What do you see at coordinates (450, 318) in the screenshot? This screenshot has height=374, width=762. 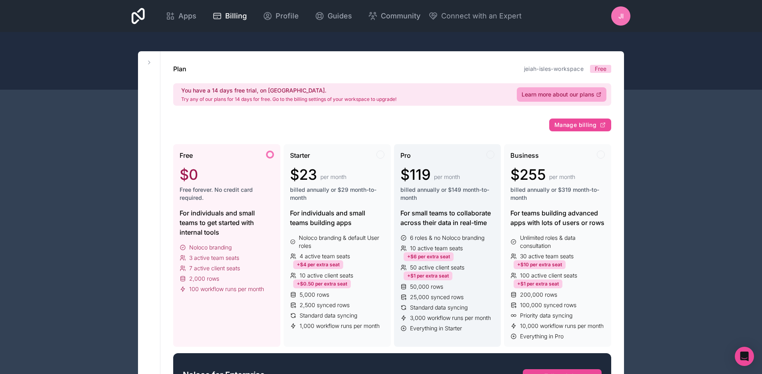 I see `span: 3,000 workflow runs per month` at bounding box center [450, 318].